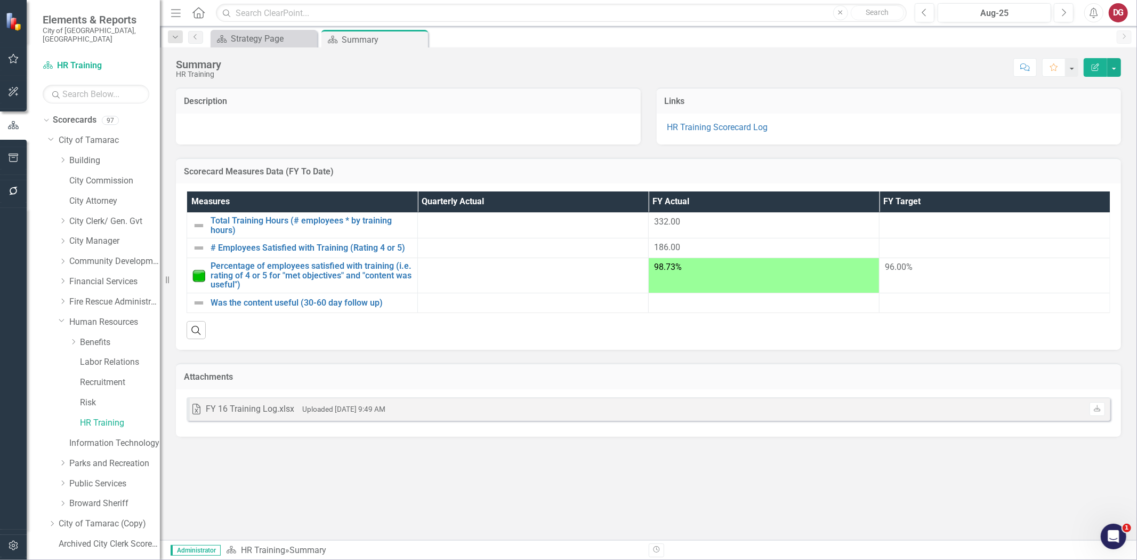  What do you see at coordinates (96, 94) in the screenshot?
I see `input: Search Below...` at bounding box center [96, 94].